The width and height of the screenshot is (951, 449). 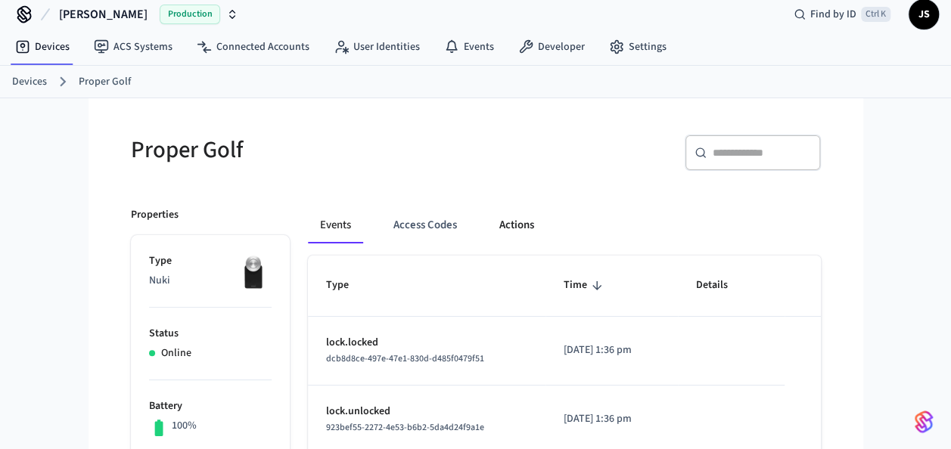 What do you see at coordinates (405, 427) in the screenshot?
I see `span: 923bef55-2272-4e53-b6b2-5da4d24f9a1e` at bounding box center [405, 427].